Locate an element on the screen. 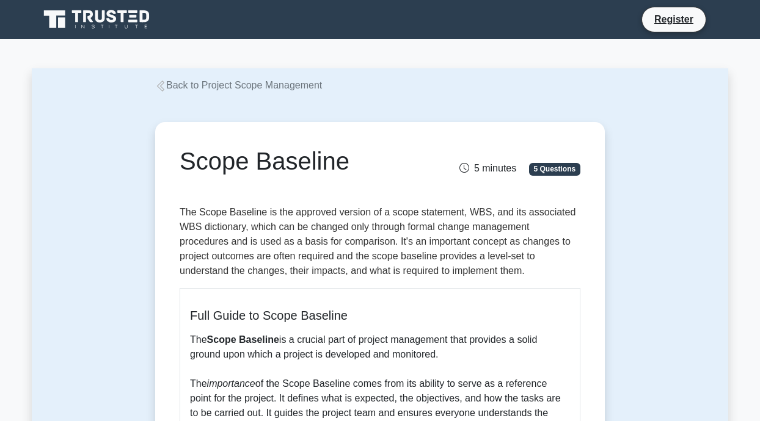 This screenshot has height=421, width=760. i: importance is located at coordinates (231, 383).